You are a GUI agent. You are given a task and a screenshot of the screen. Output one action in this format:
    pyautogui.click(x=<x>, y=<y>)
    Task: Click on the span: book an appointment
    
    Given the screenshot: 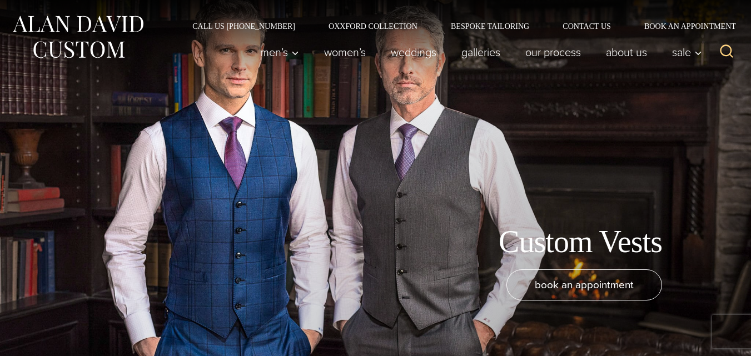 What is the action you would take?
    pyautogui.click(x=584, y=285)
    